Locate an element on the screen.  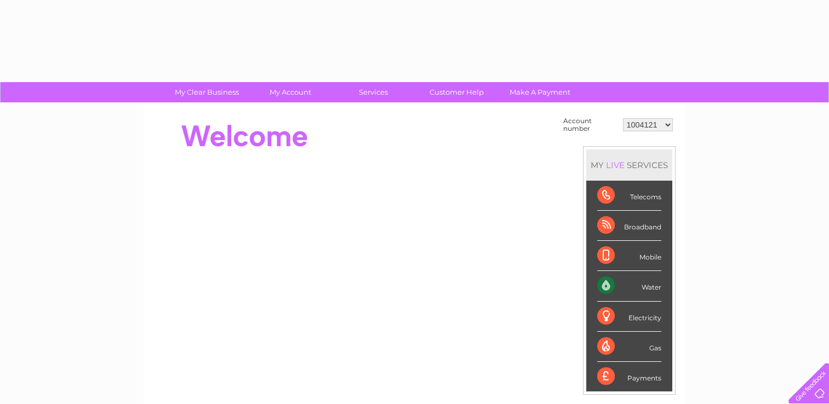
div: Payments is located at coordinates (629, 377).